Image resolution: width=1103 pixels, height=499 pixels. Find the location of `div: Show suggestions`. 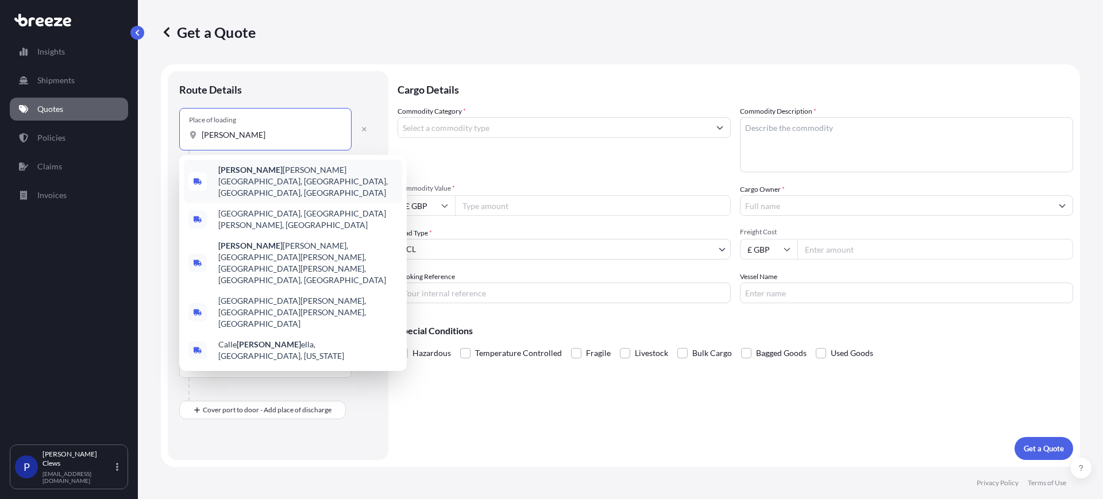

div: Show suggestions is located at coordinates (293, 263).